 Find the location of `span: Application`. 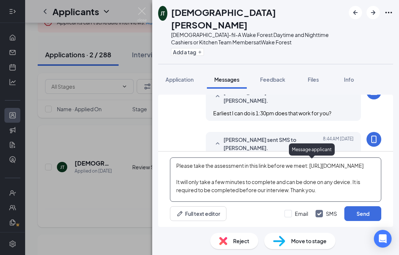

span: Application is located at coordinates (180, 80).